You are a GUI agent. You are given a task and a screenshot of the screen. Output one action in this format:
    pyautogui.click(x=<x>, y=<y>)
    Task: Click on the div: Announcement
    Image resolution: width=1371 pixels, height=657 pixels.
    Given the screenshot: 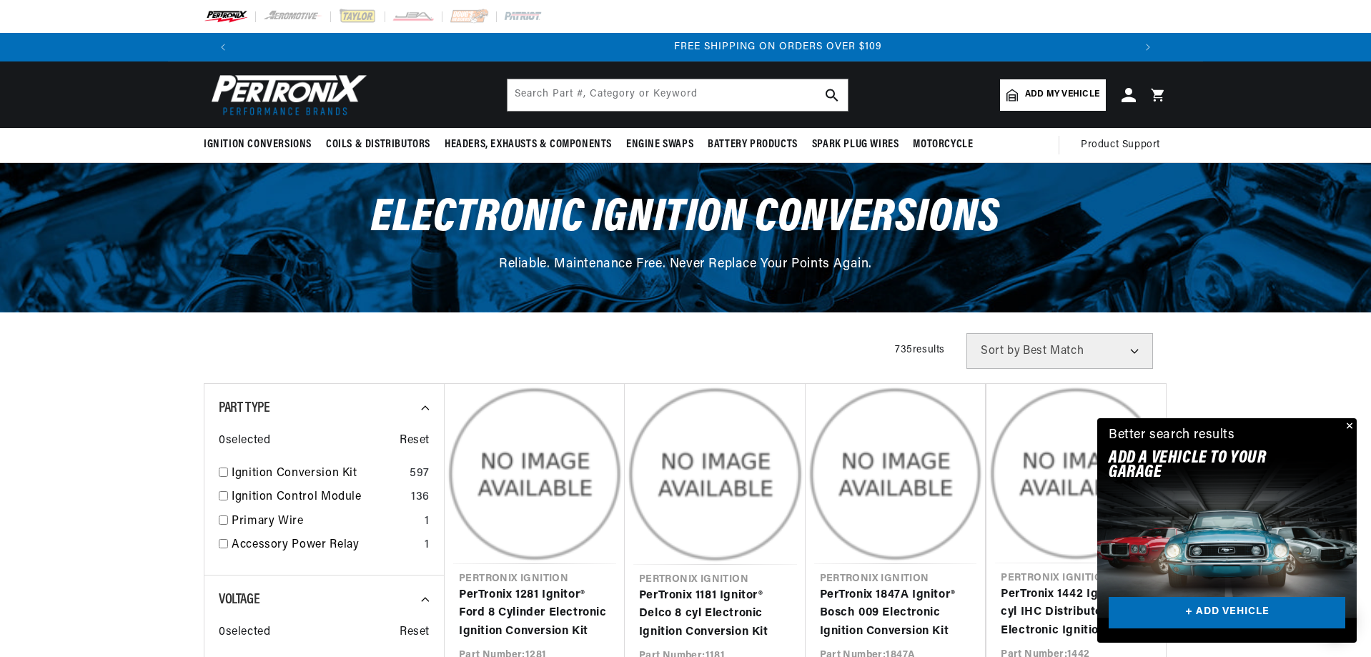 What is the action you would take?
    pyautogui.click(x=778, y=47)
    